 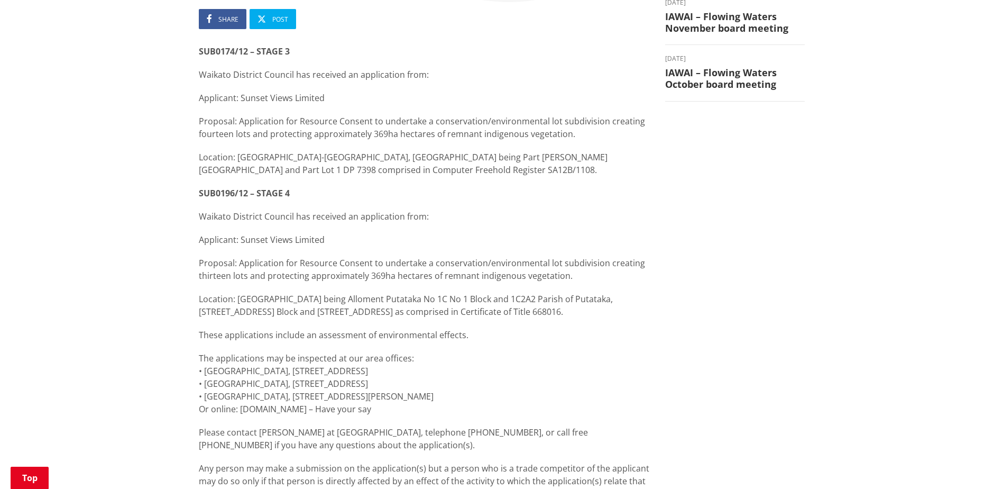 I want to click on a: Post, so click(x=273, y=19).